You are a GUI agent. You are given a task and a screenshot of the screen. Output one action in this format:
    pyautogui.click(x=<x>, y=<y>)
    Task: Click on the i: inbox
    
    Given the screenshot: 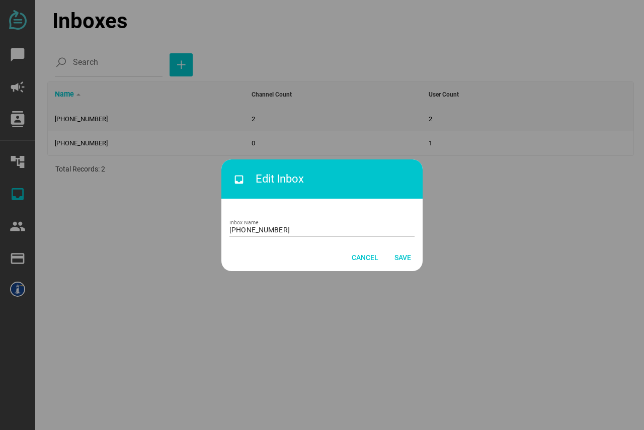 What is the action you would take?
    pyautogui.click(x=239, y=180)
    